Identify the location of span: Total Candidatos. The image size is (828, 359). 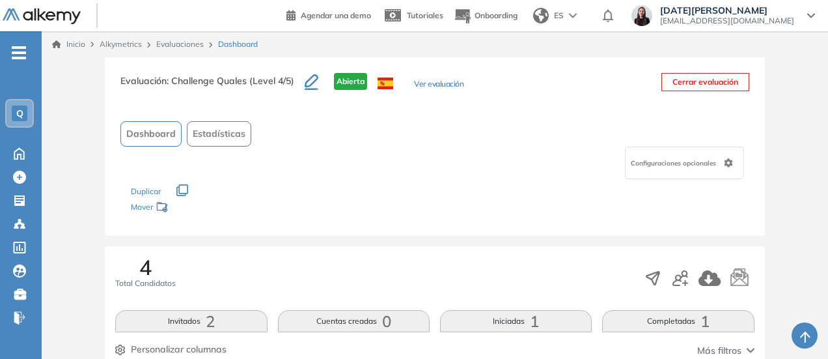
(145, 283).